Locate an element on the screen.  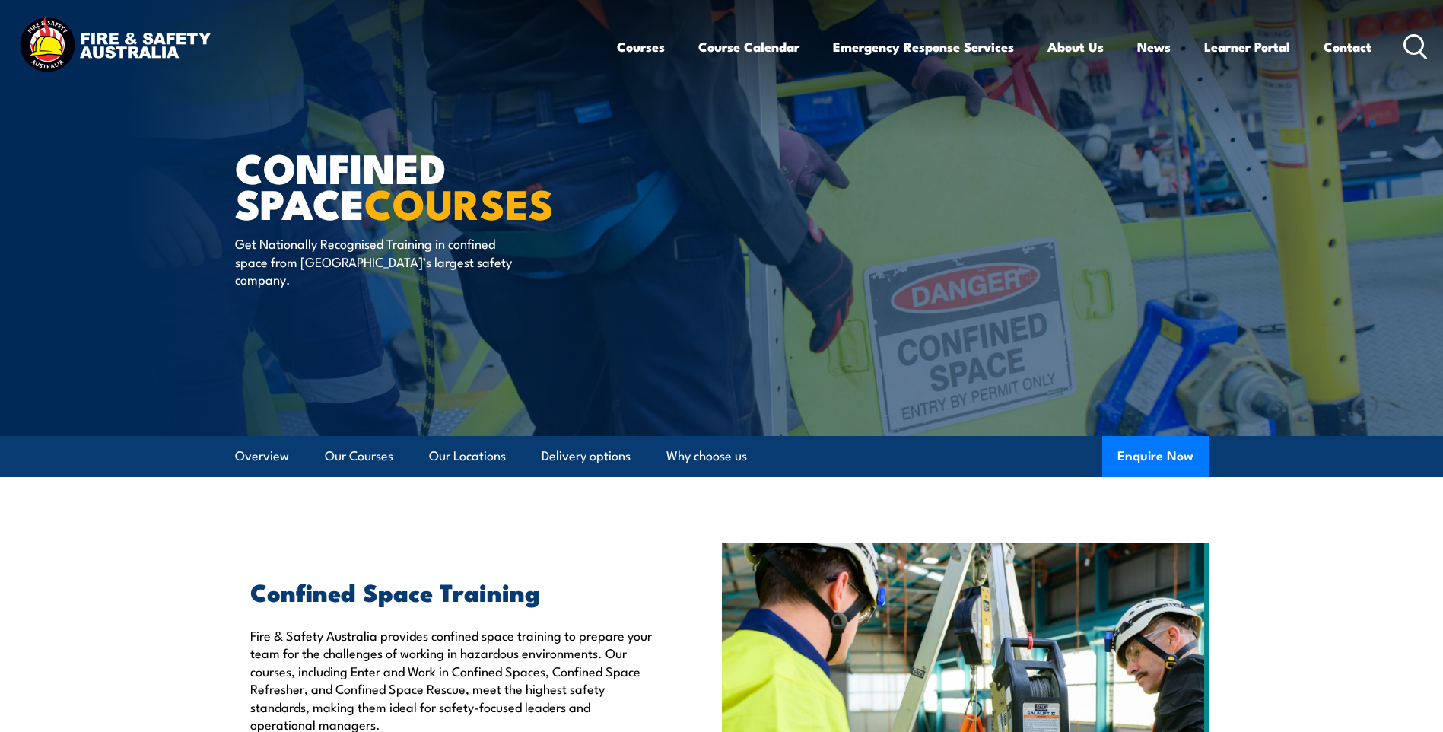
button: Enquire Now is located at coordinates (1155, 456).